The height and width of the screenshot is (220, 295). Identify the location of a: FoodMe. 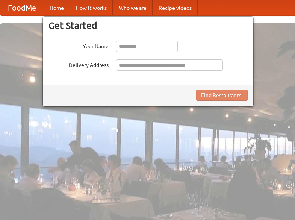
(22, 8).